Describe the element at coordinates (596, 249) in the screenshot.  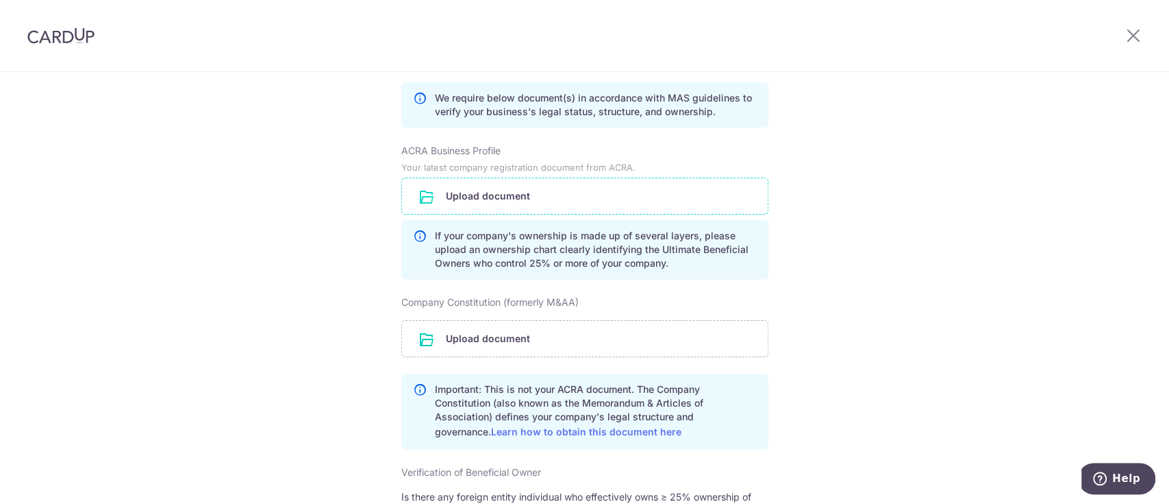
I see `p: If your company's ownership is made up of several layers, please upload an ownership chart clearl...` at that location.